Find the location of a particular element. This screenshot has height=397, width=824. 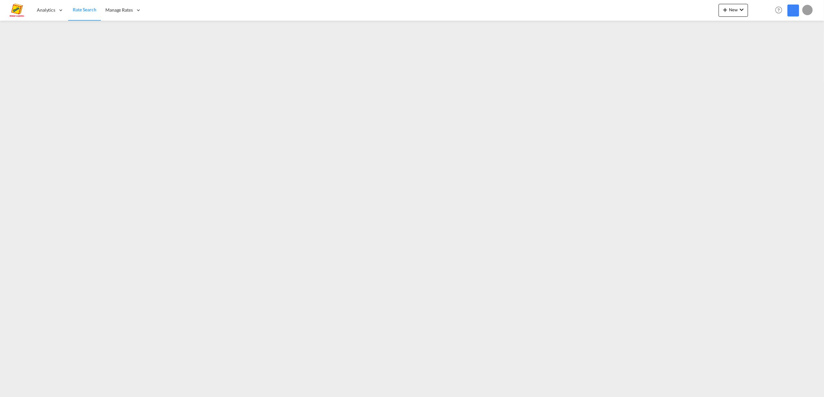

md-icon: icon-plus 400-fg is located at coordinates (725, 10).